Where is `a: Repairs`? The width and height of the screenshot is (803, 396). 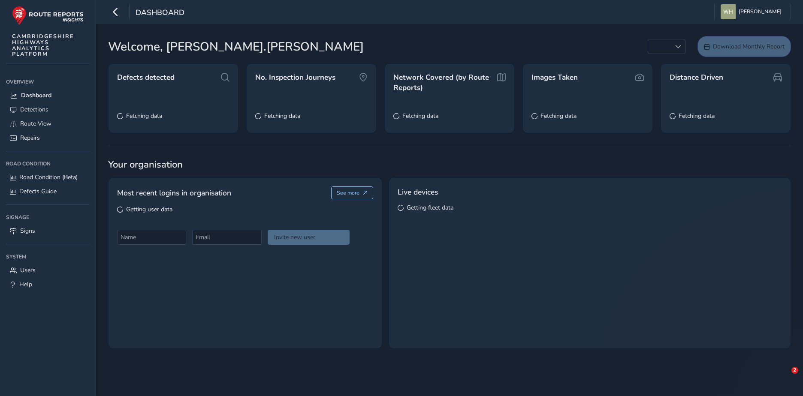
a: Repairs is located at coordinates (48, 138).